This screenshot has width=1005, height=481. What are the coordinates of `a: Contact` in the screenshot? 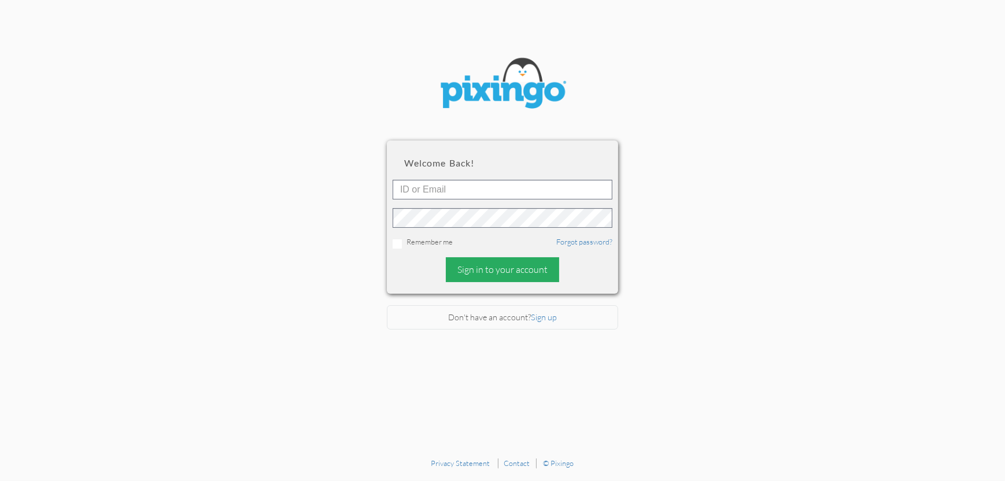 It's located at (517, 463).